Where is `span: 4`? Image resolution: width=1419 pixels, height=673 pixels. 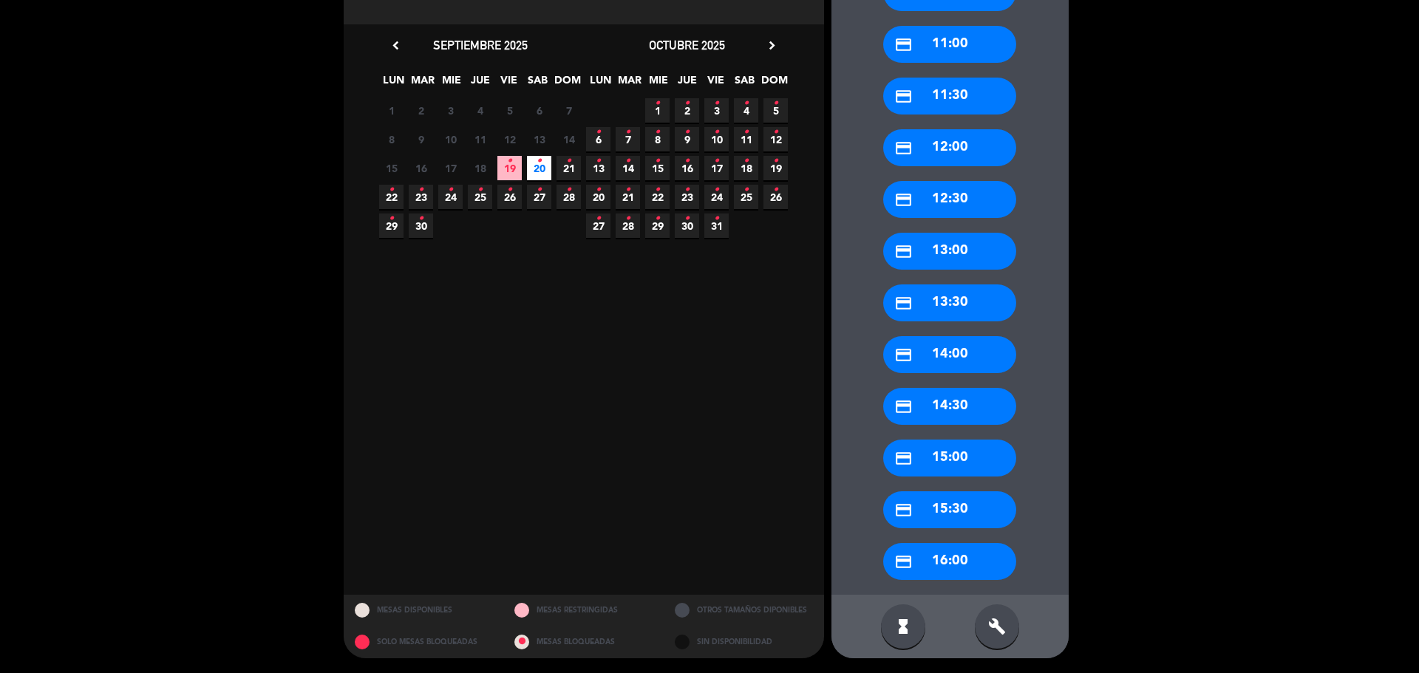 span: 4 is located at coordinates (746, 110).